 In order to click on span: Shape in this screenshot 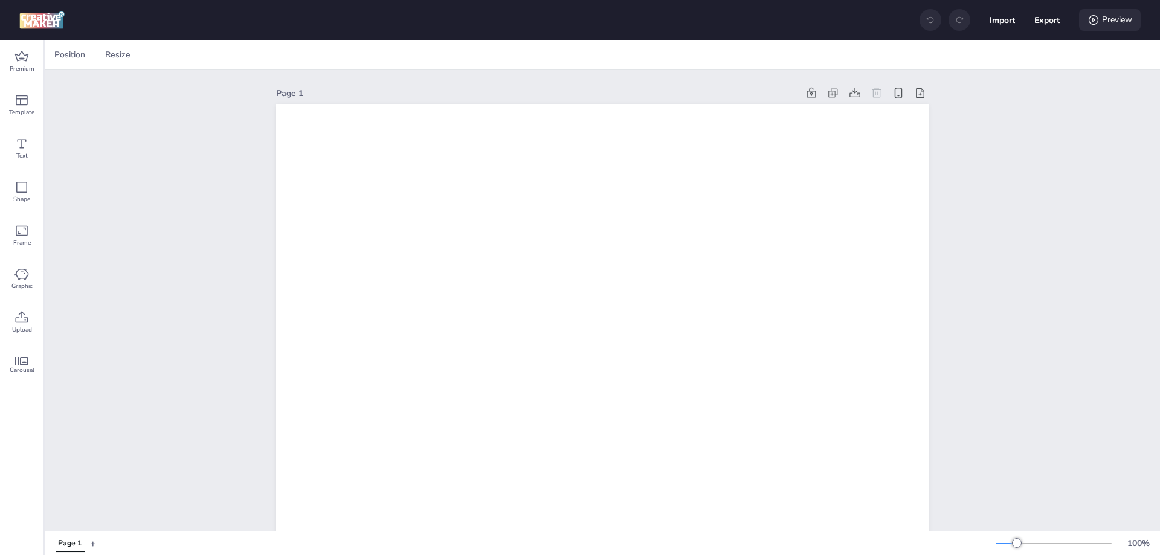, I will do `click(22, 199)`.